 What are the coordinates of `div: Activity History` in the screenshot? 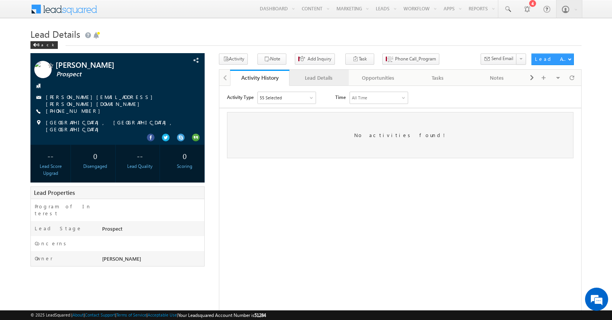 It's located at (260, 77).